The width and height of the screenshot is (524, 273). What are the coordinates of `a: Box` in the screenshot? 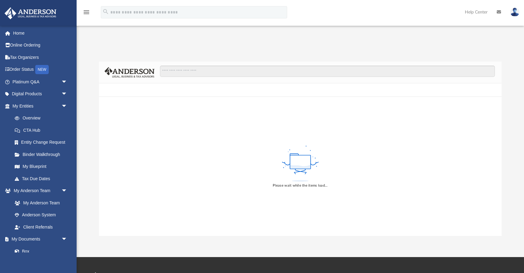 It's located at (40, 251).